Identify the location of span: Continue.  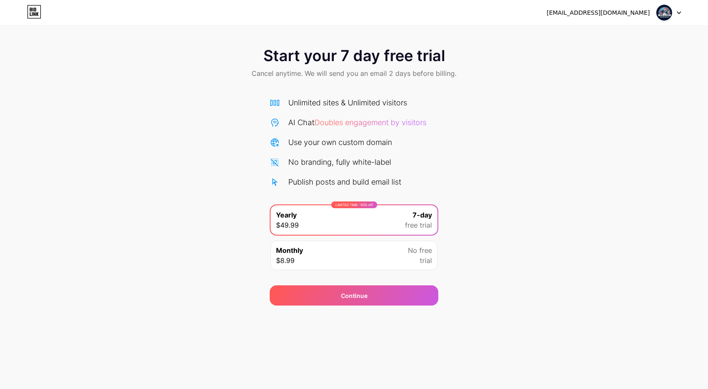
(354, 295).